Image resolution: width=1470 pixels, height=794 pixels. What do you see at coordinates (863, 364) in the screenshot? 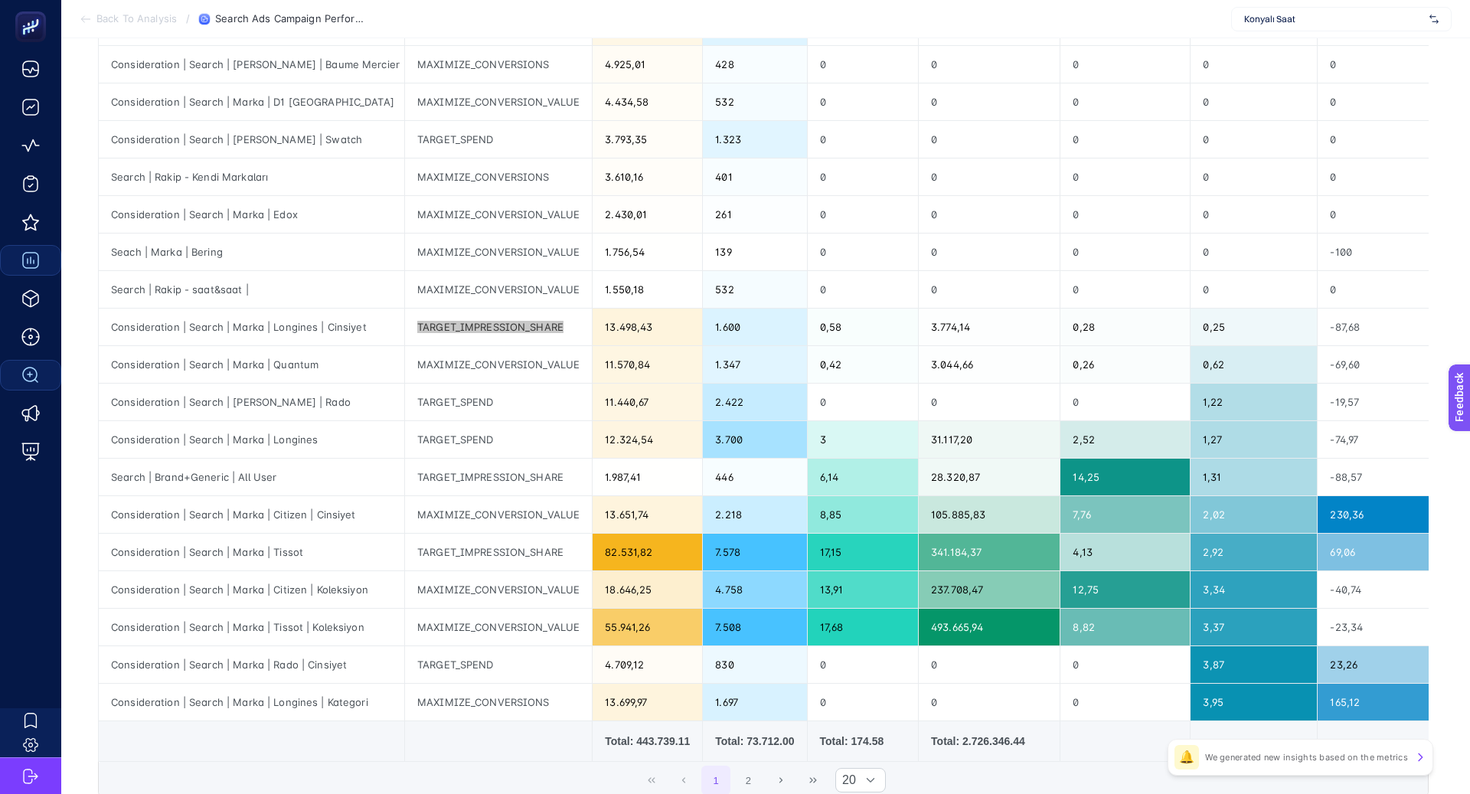
I see `div: 0,42` at bounding box center [863, 364].